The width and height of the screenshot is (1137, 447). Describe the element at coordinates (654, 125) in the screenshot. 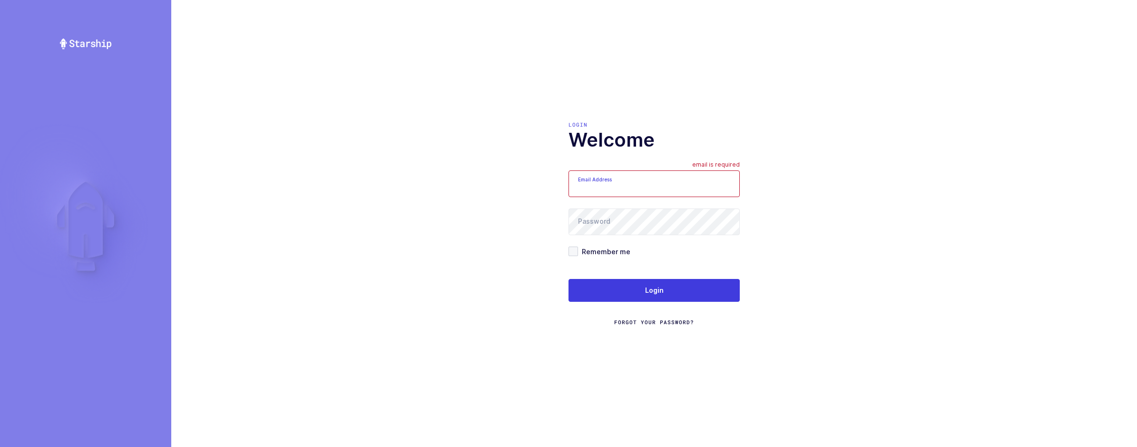

I see `div: Login` at that location.